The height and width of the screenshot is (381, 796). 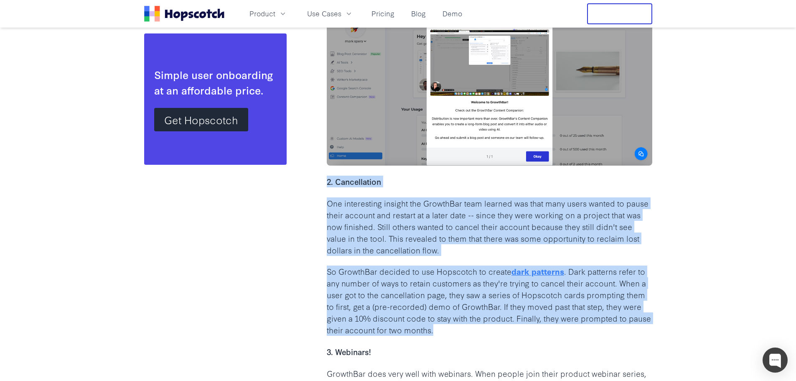 I want to click on a: Get Hopscotch, so click(x=201, y=119).